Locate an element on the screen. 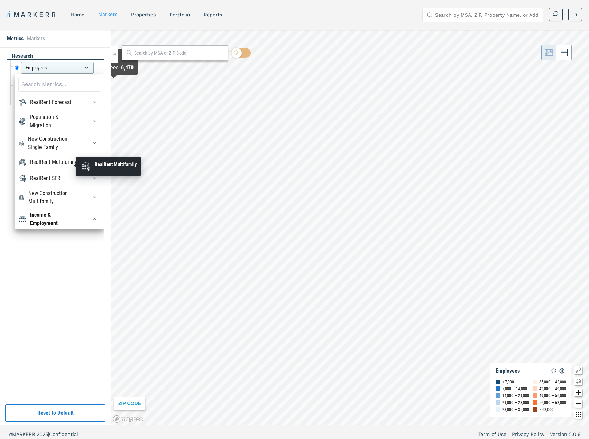 The image size is (589, 439). div: New Construction Single FamilyNew Construction Single Family is located at coordinates (59, 143).